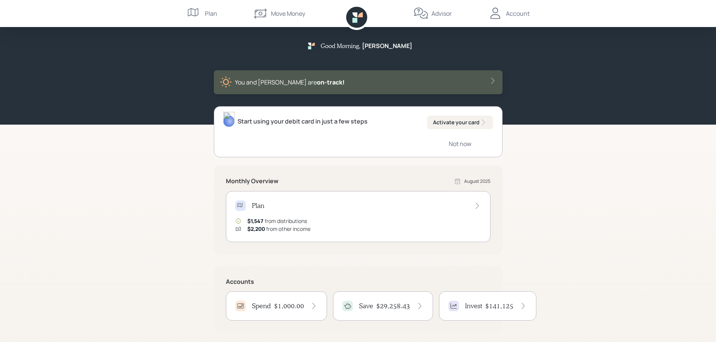 The width and height of the screenshot is (716, 342). I want to click on div: from other income, so click(279, 229).